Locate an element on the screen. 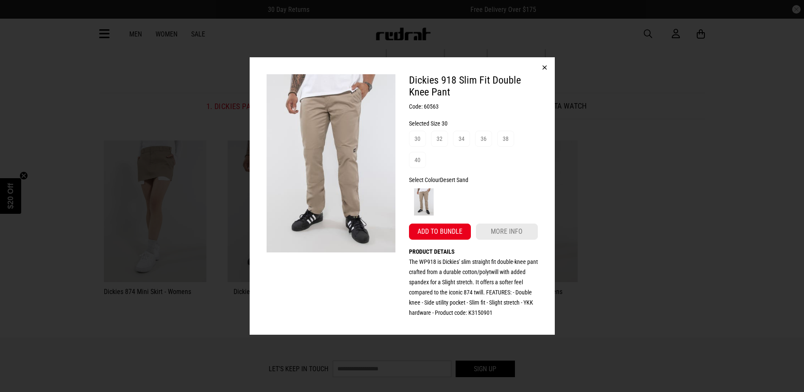 The image size is (804, 392). p: The WP918 is Dickies' slim straight fit double-knee pant crafted from a durable cotton/polytwill ... is located at coordinates (474, 287).